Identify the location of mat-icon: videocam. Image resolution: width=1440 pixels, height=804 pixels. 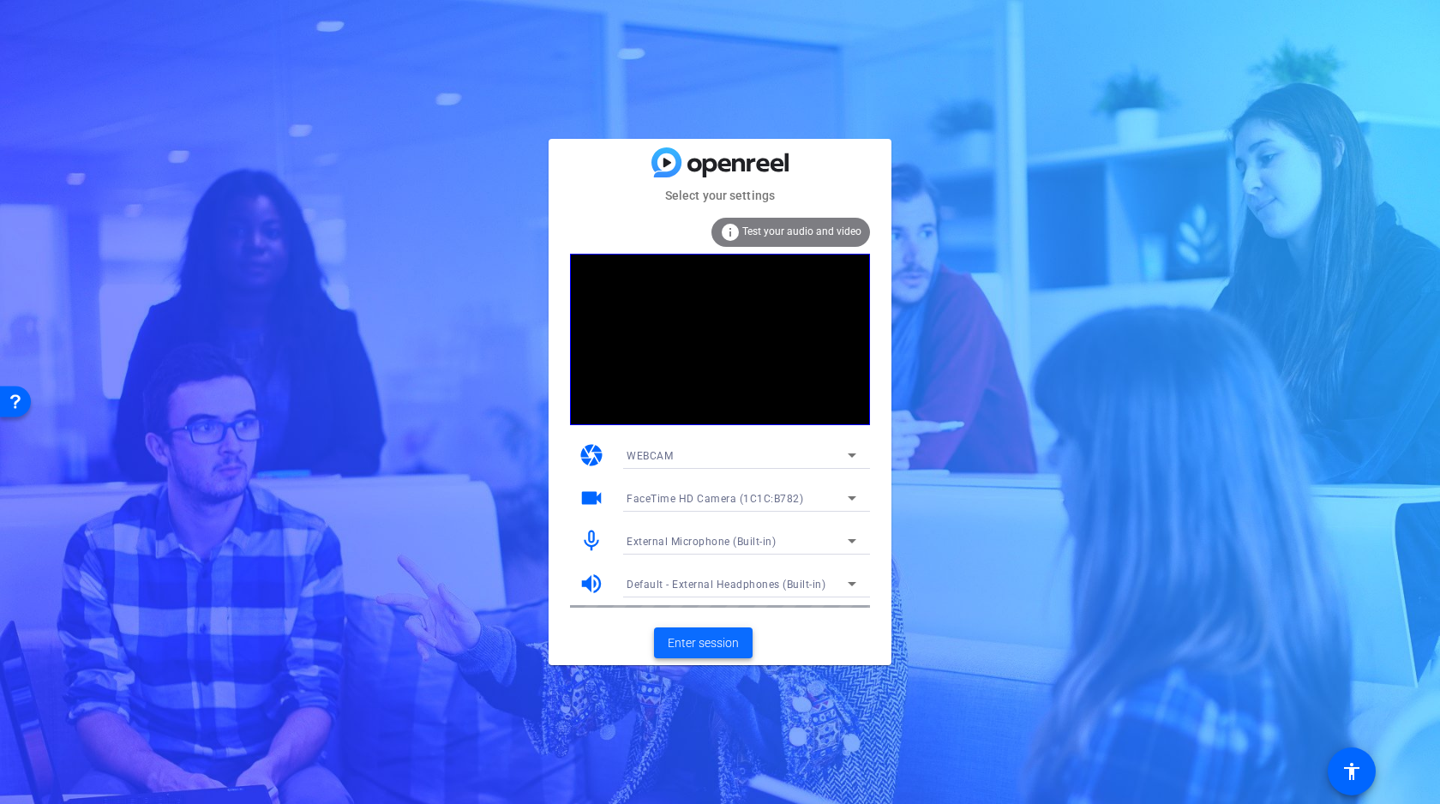
(591, 498).